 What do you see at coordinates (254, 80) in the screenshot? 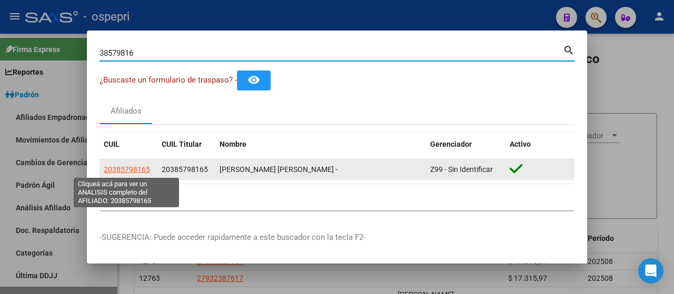
I see `mat-icon: remove_red_eye` at bounding box center [254, 80].